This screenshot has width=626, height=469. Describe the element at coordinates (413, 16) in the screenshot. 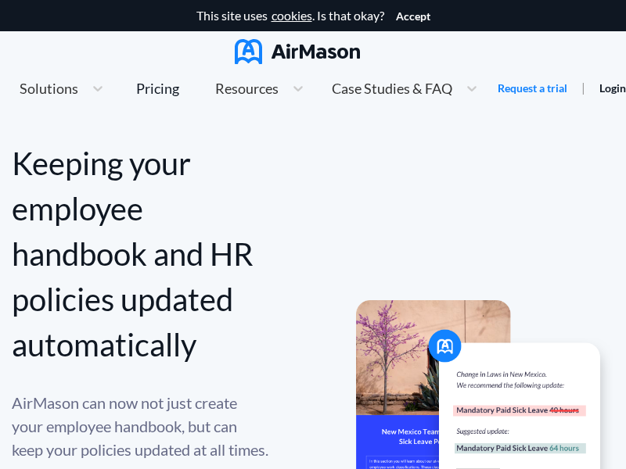

I see `button: Accept cookies` at that location.